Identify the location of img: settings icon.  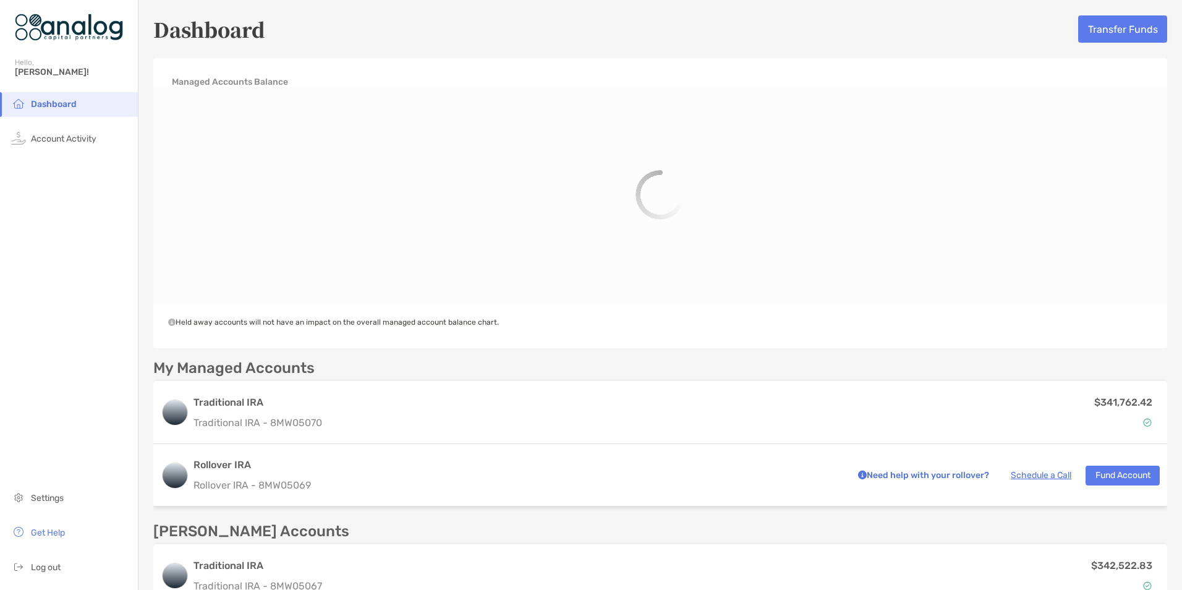
(19, 497).